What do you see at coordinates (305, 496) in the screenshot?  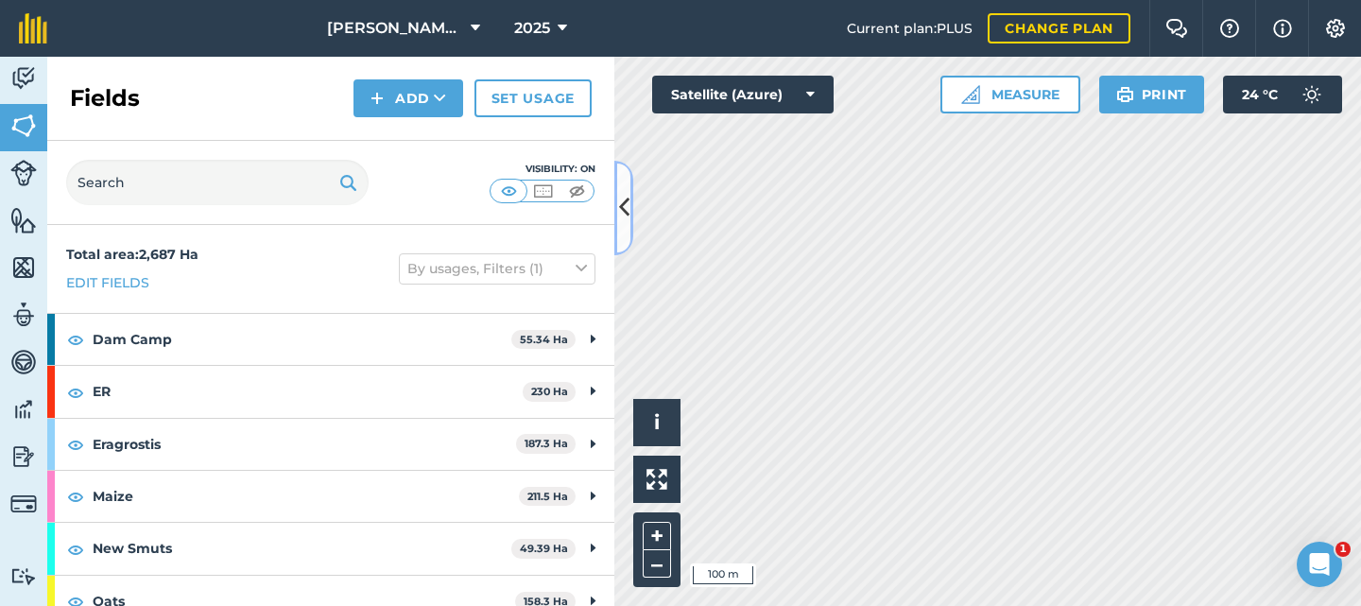 I see `strong: Maize` at bounding box center [305, 496].